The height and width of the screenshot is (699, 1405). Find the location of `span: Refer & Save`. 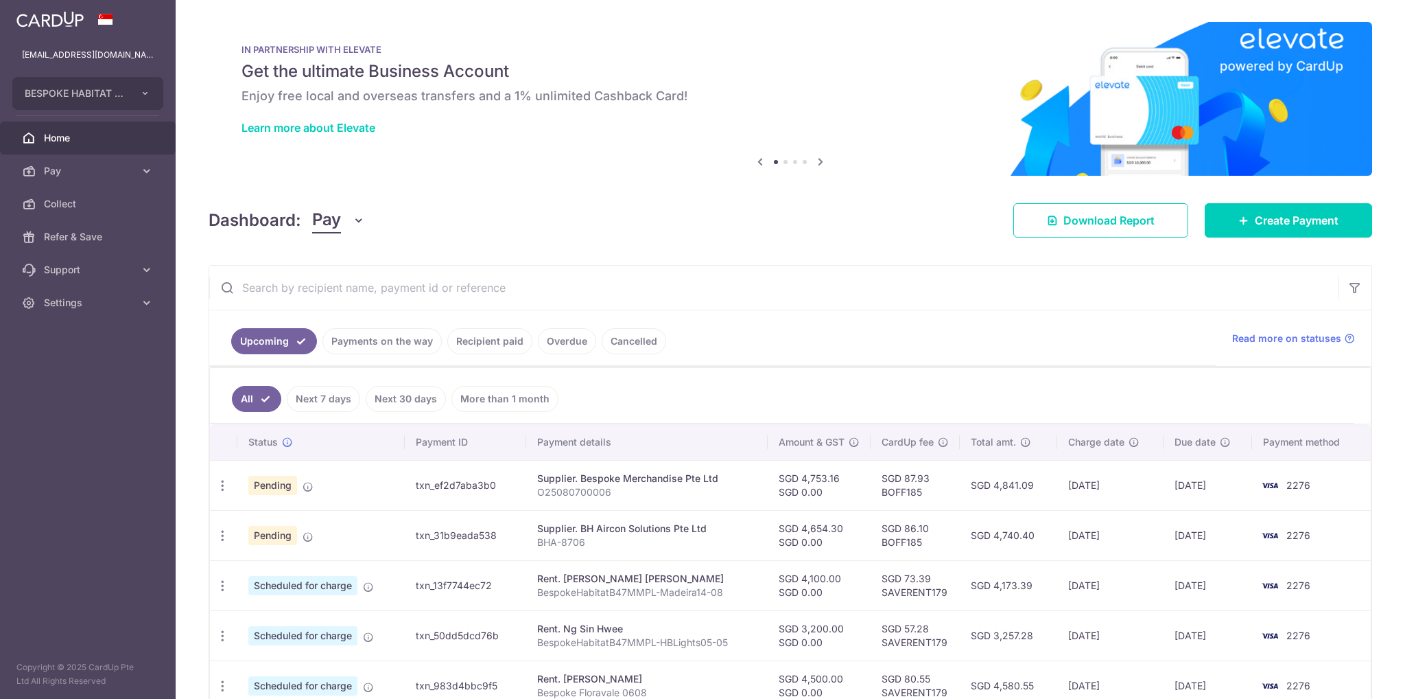

span: Refer & Save is located at coordinates (89, 237).